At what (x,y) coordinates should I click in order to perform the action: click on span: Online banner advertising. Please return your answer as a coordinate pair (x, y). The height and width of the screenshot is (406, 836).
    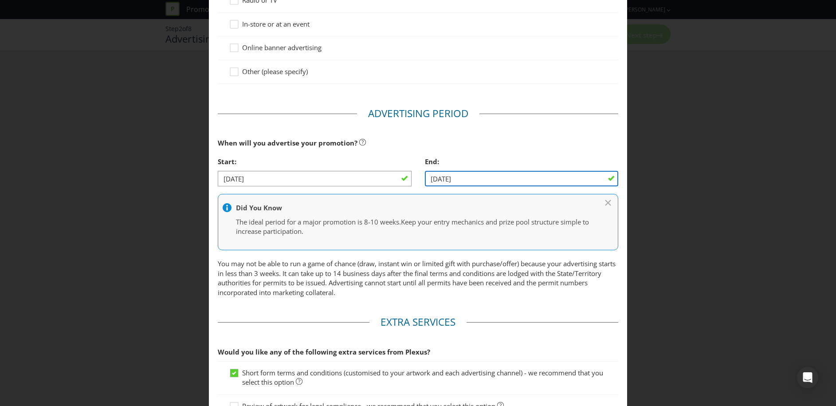
    Looking at the image, I should click on (282, 47).